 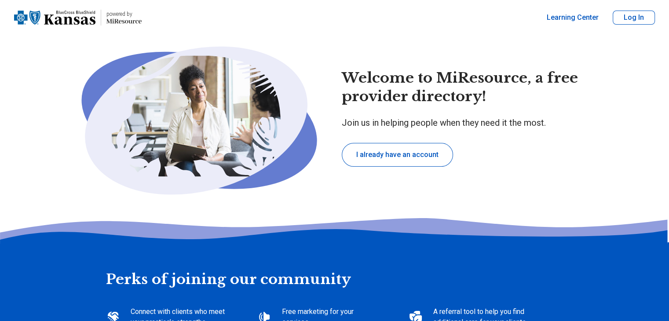 I want to click on h1: Welcome to MiResource, a free provider directory!, so click(x=472, y=87).